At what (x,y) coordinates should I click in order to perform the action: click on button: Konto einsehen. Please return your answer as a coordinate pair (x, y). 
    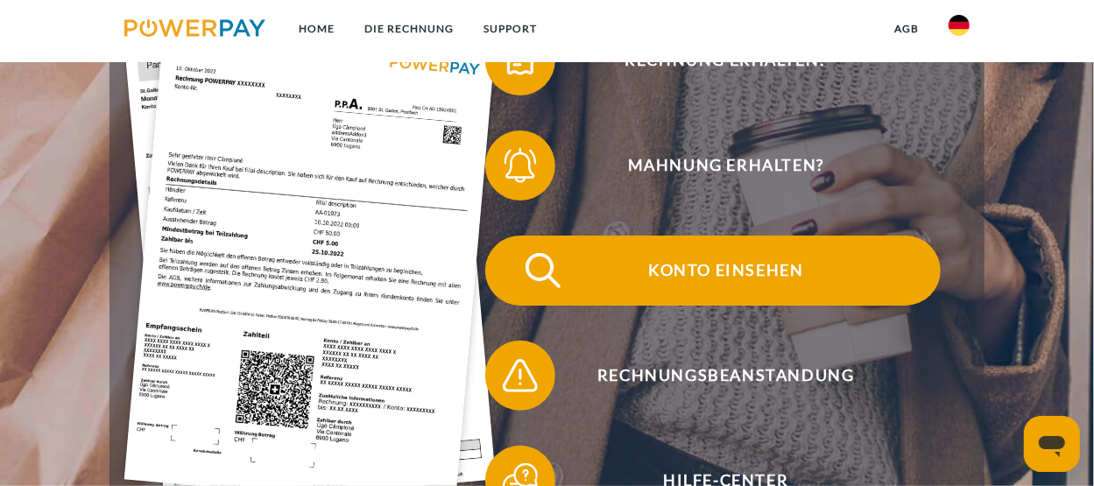
    Looking at the image, I should click on (713, 271).